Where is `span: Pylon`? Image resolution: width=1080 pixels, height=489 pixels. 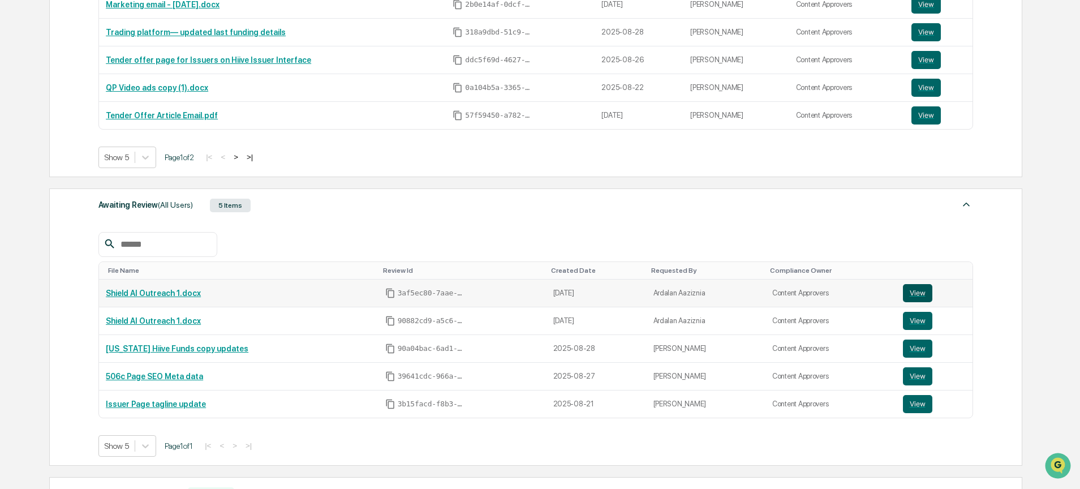 span: Pylon is located at coordinates (125, 196).